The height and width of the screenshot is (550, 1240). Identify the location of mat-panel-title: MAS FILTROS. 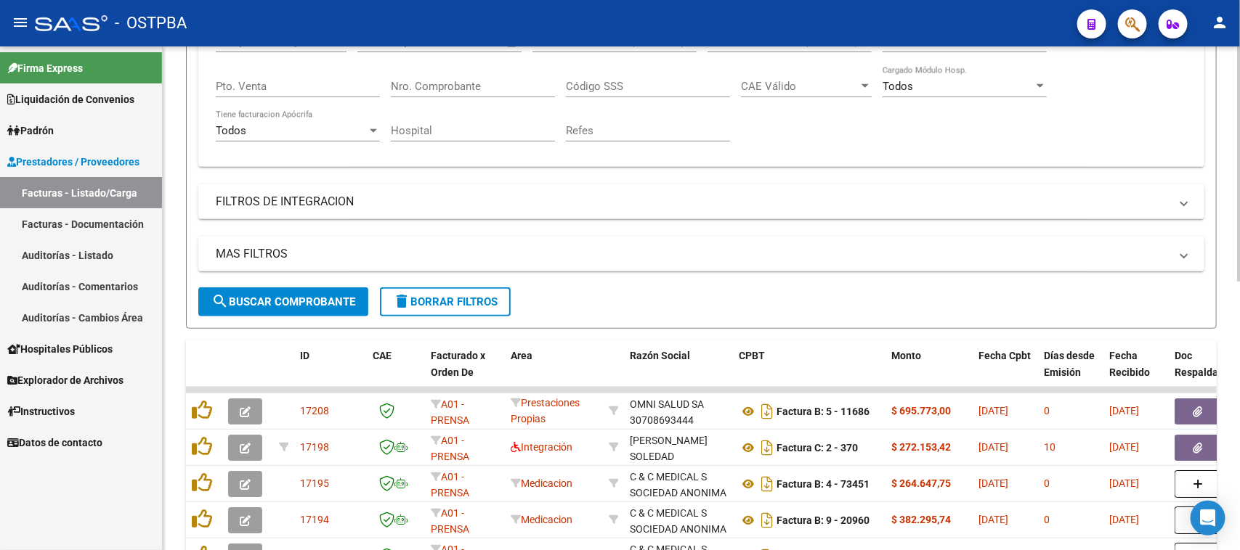
(692, 254).